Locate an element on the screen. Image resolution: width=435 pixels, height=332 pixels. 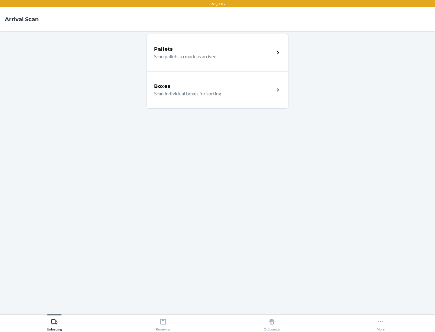
button: More is located at coordinates (380, 323).